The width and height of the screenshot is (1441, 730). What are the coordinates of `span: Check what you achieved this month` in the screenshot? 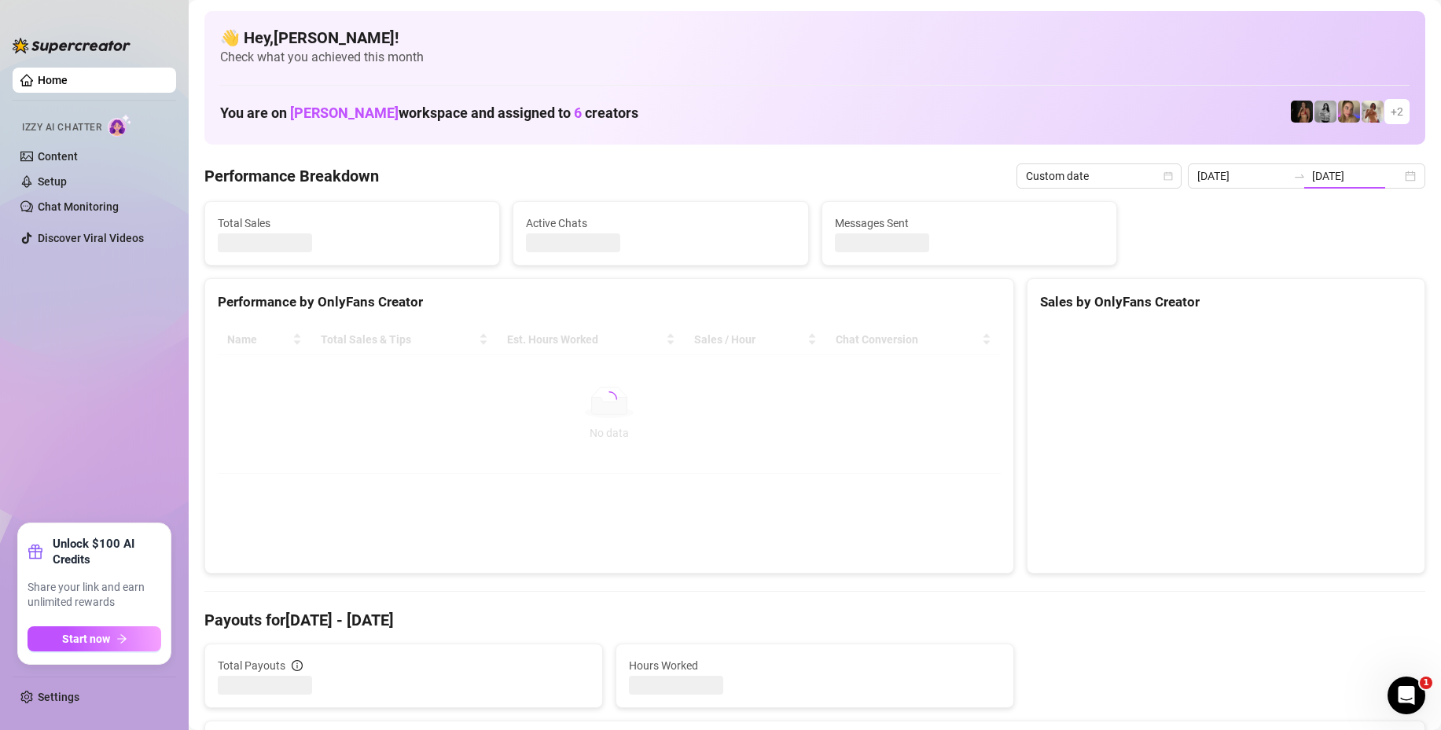 It's located at (815, 57).